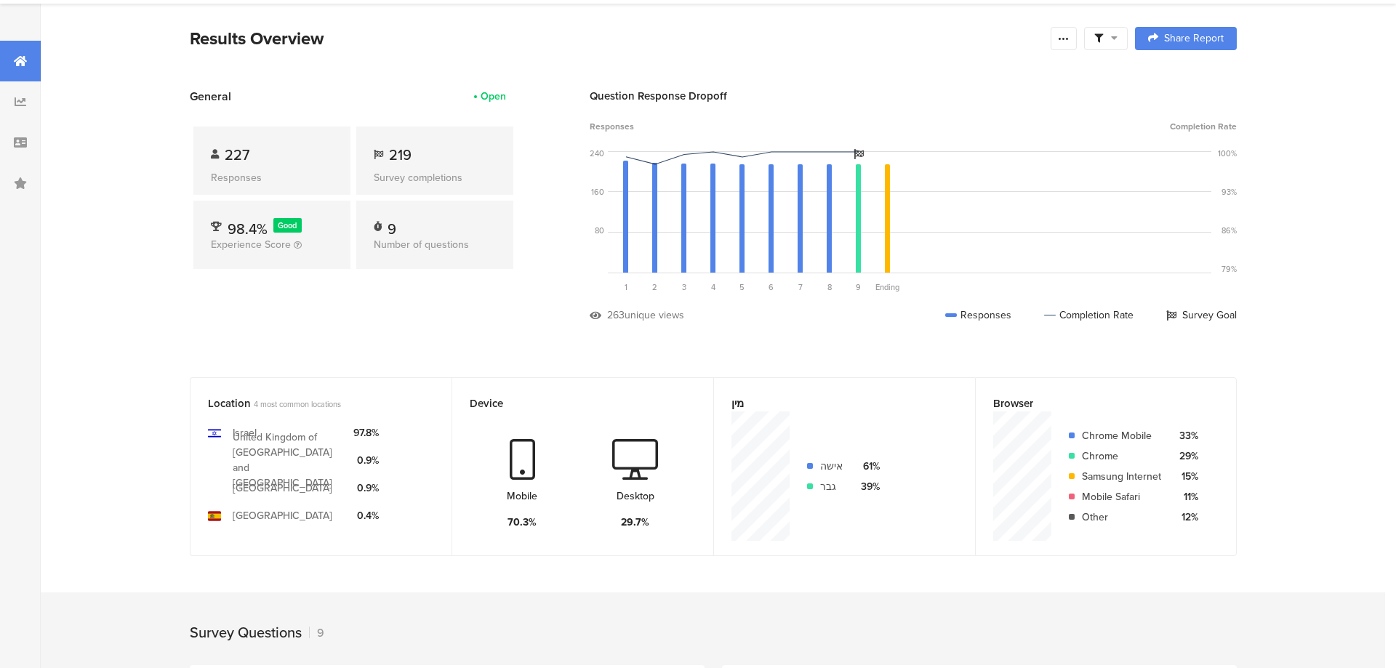 The height and width of the screenshot is (668, 1396). What do you see at coordinates (888, 287) in the screenshot?
I see `div: Ending` at bounding box center [888, 287].